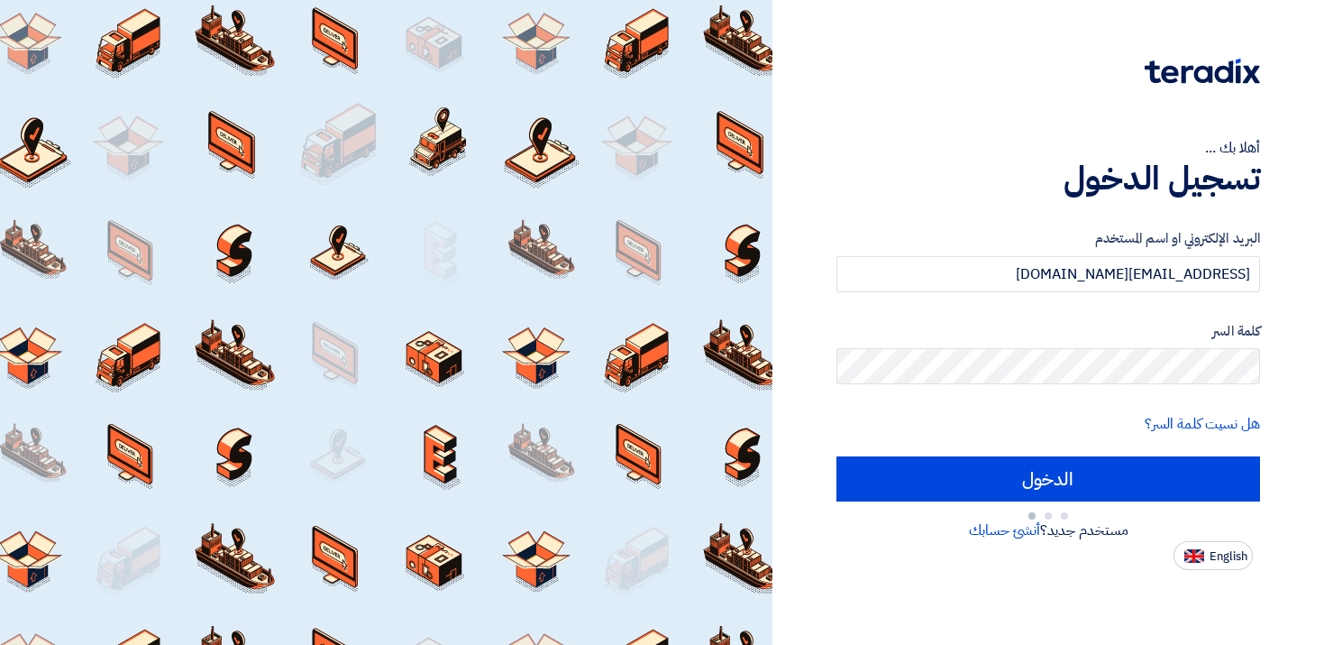 This screenshot has width=1324, height=645. Describe the element at coordinates (1049, 331) in the screenshot. I see `label: كلمة السر` at that location.